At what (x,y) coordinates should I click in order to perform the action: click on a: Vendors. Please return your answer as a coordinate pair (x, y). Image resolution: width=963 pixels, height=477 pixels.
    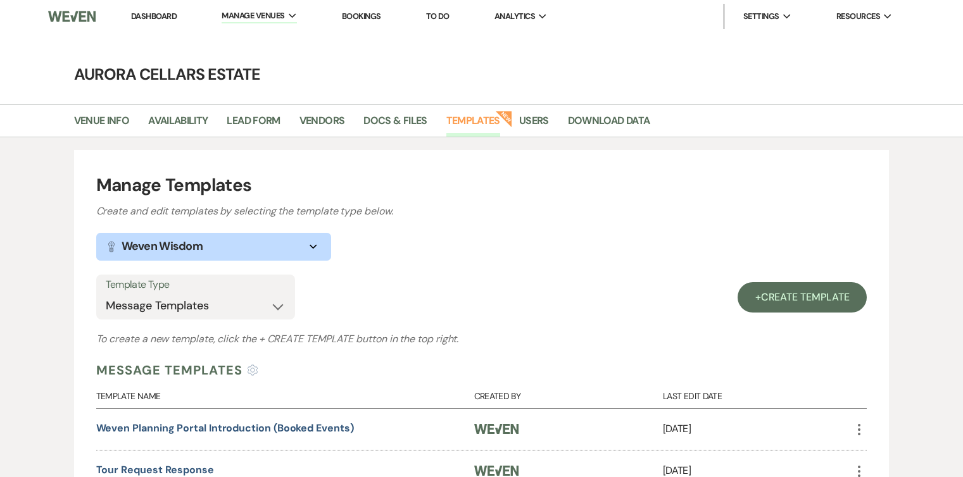
    Looking at the image, I should click on (322, 125).